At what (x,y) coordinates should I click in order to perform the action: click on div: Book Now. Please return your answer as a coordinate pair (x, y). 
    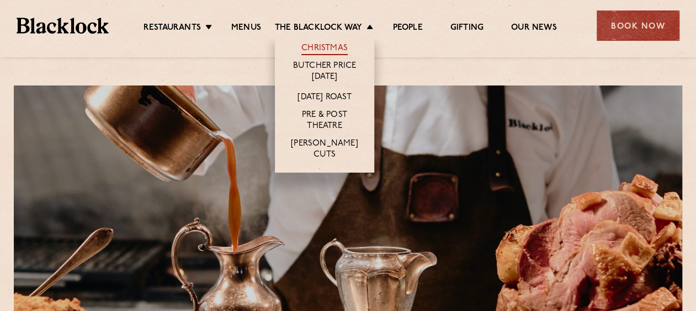
    Looking at the image, I should click on (638, 25).